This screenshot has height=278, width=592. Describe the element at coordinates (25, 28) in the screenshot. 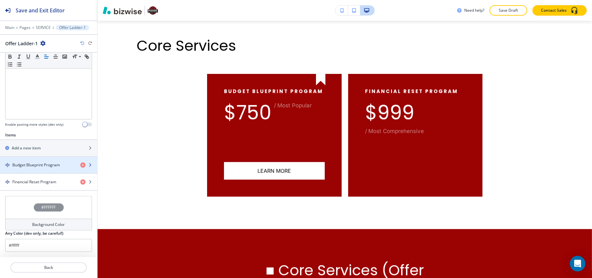

I see `button: Pages` at that location.